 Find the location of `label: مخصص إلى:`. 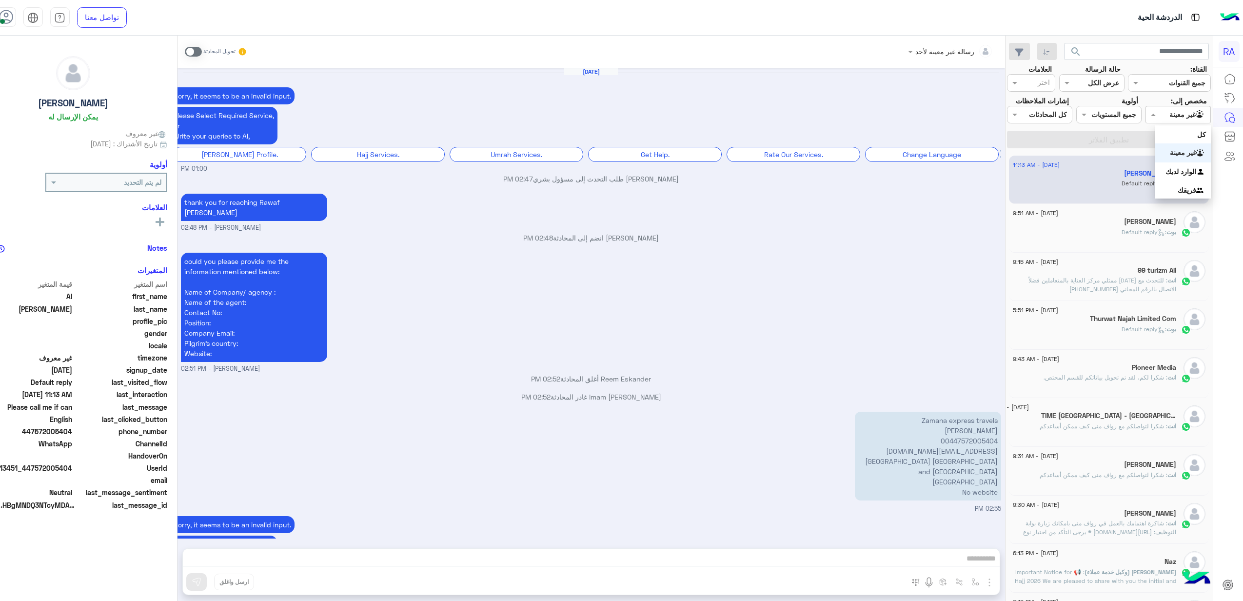

label: مخصص إلى: is located at coordinates (1188, 100).